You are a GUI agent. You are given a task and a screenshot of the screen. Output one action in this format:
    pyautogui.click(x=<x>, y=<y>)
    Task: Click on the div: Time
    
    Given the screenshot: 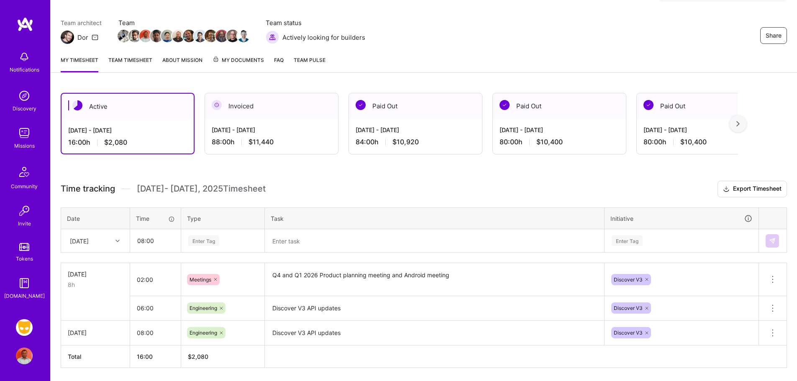 What is the action you would take?
    pyautogui.click(x=155, y=218)
    